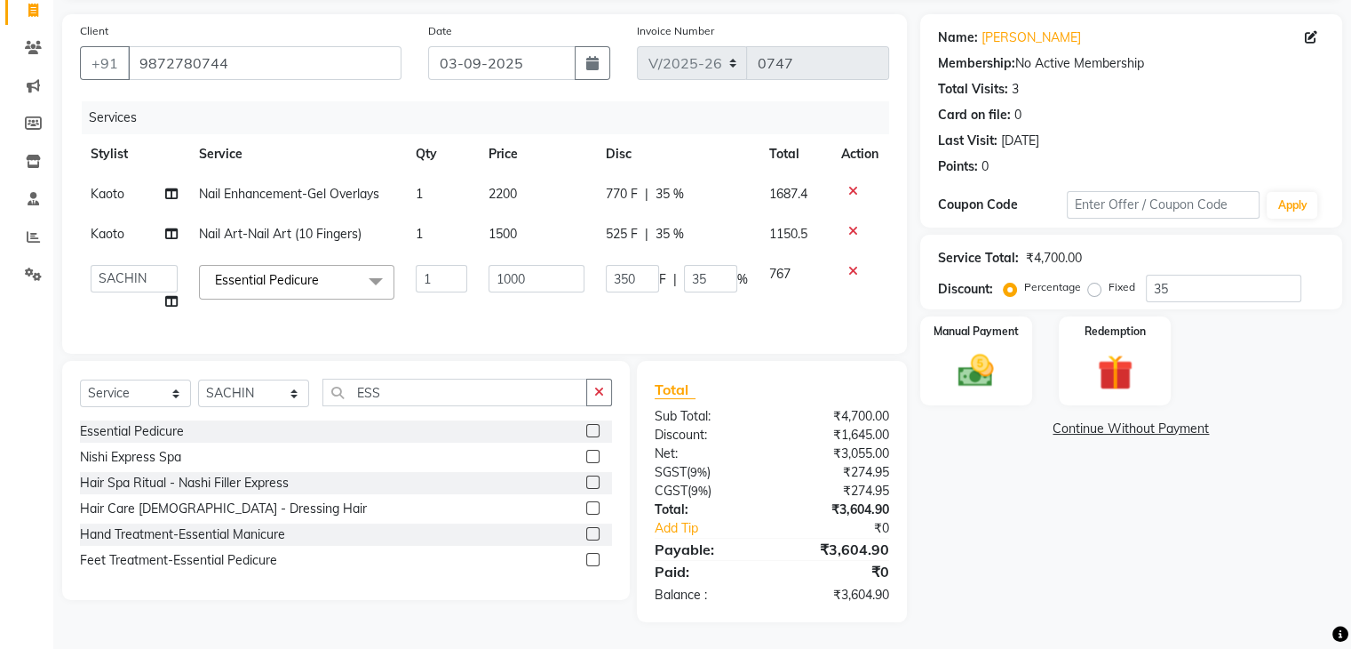 Image resolution: width=1351 pixels, height=649 pixels. I want to click on label: Invoice Number, so click(675, 31).